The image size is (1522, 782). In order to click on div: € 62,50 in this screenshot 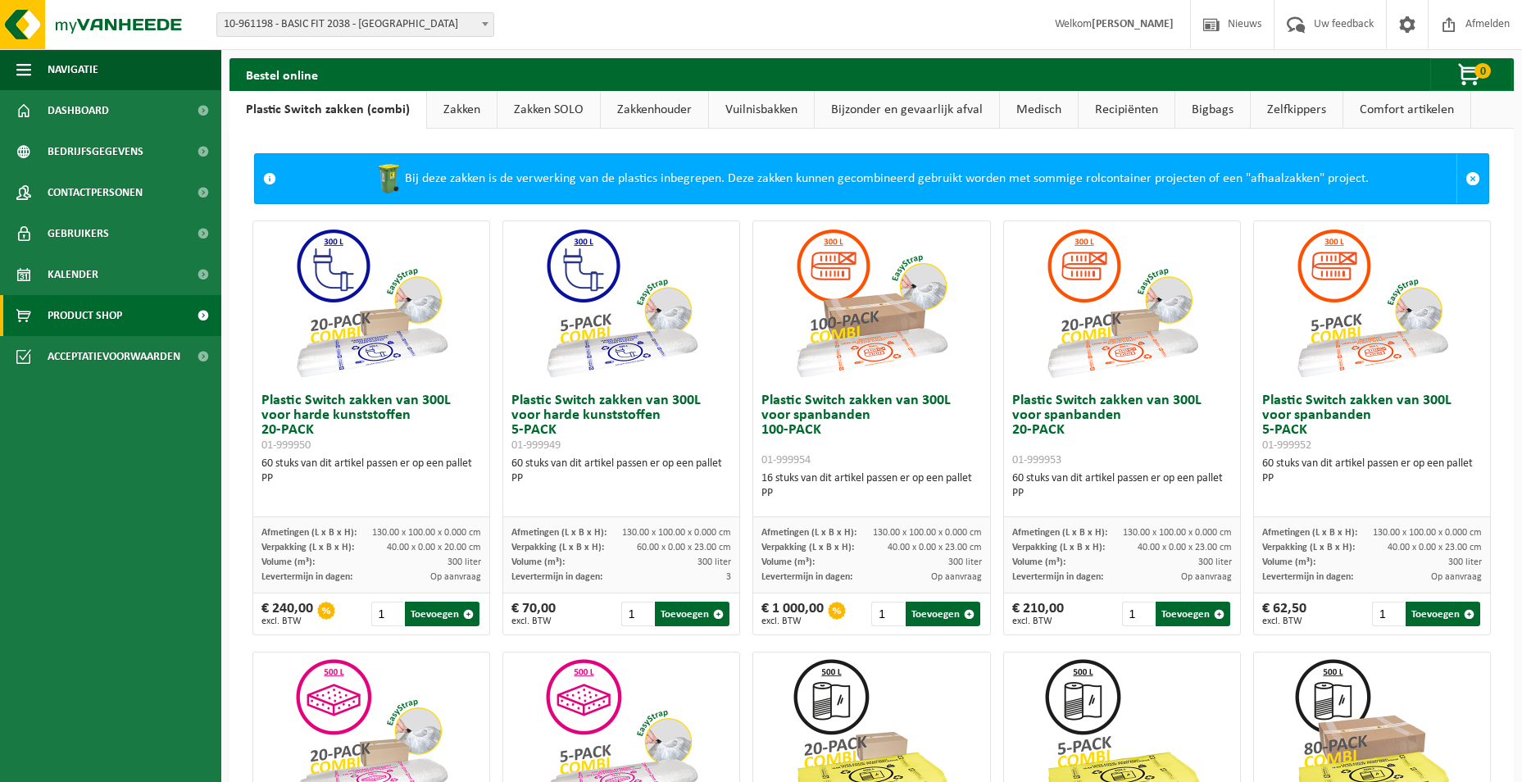, I will do `click(1284, 614)`.